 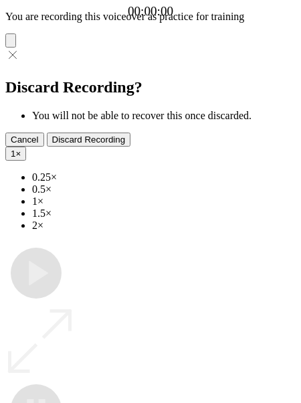 I want to click on span: 1, so click(x=13, y=153).